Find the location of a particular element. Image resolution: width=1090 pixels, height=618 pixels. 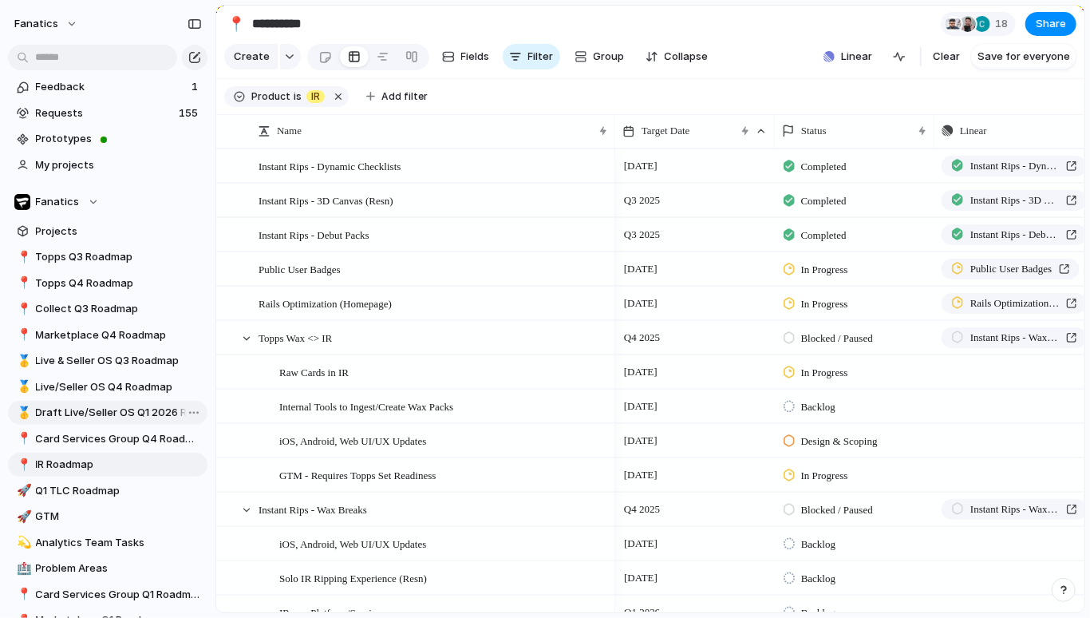

span: Fanatics is located at coordinates (57, 202).